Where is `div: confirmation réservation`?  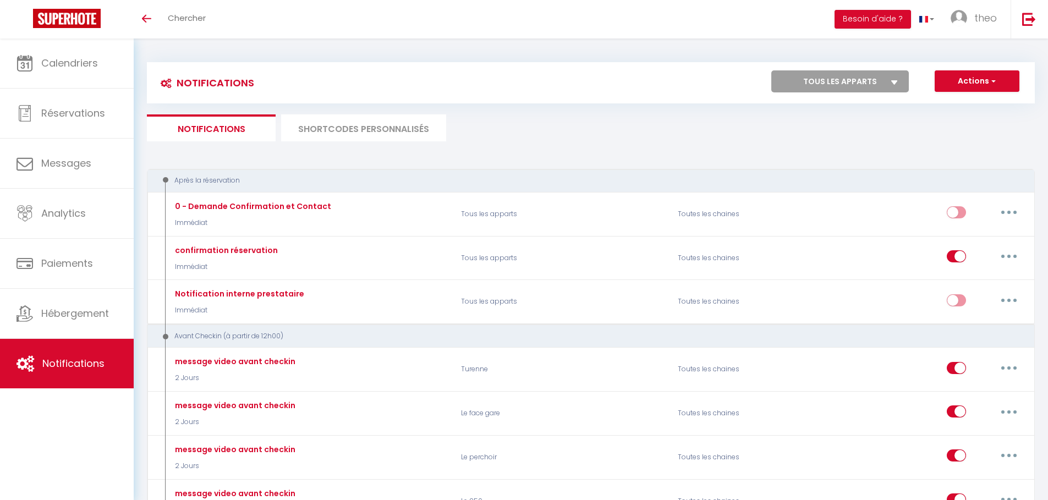 div: confirmation réservation is located at coordinates (225, 250).